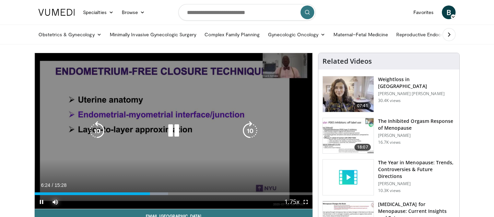  What do you see at coordinates (448, 12) in the screenshot?
I see `span: B` at bounding box center [448, 12].